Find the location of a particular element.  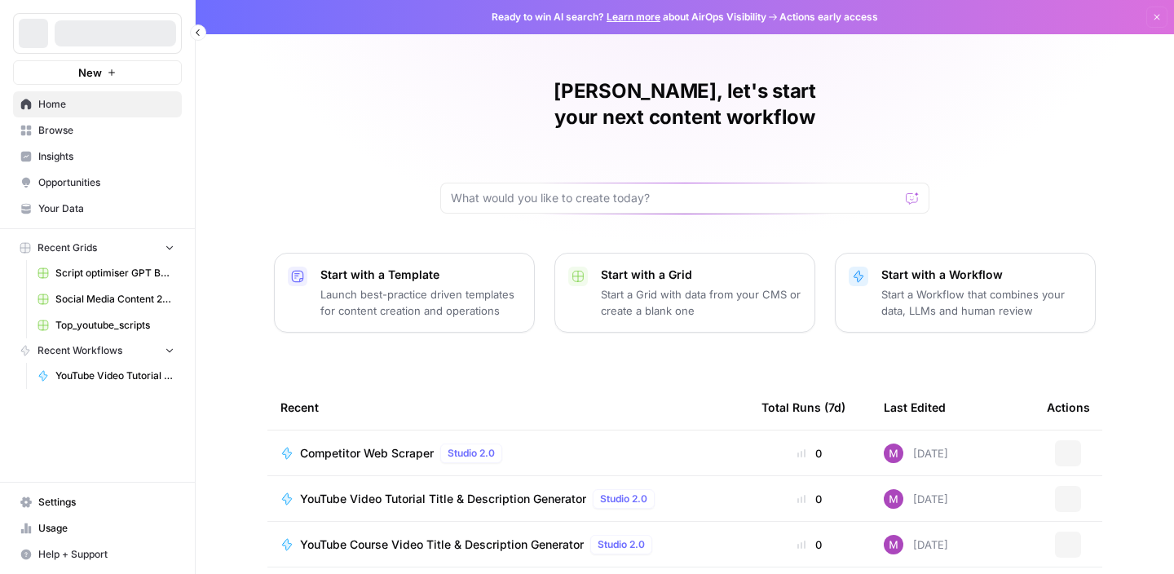

div: Last Edited is located at coordinates (915, 407).